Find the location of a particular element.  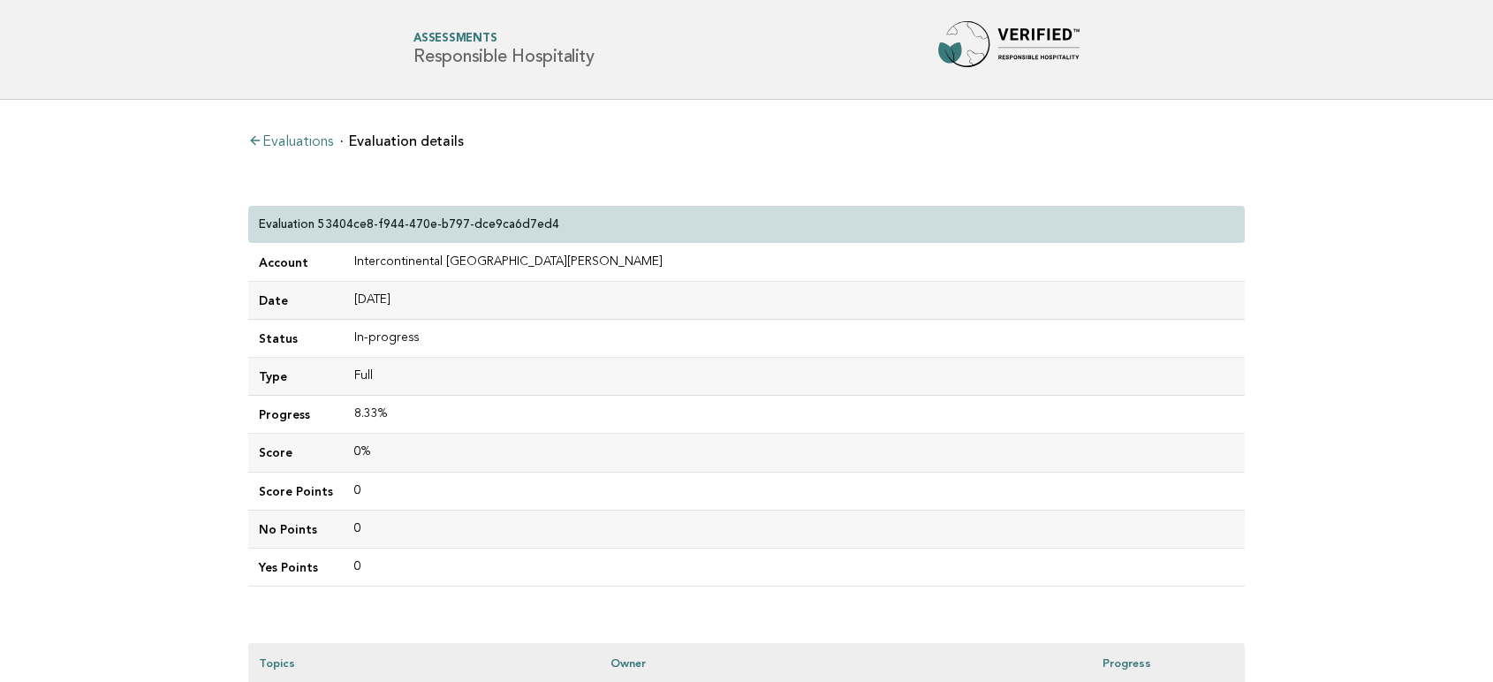

td: Score Points is located at coordinates (296, 490).